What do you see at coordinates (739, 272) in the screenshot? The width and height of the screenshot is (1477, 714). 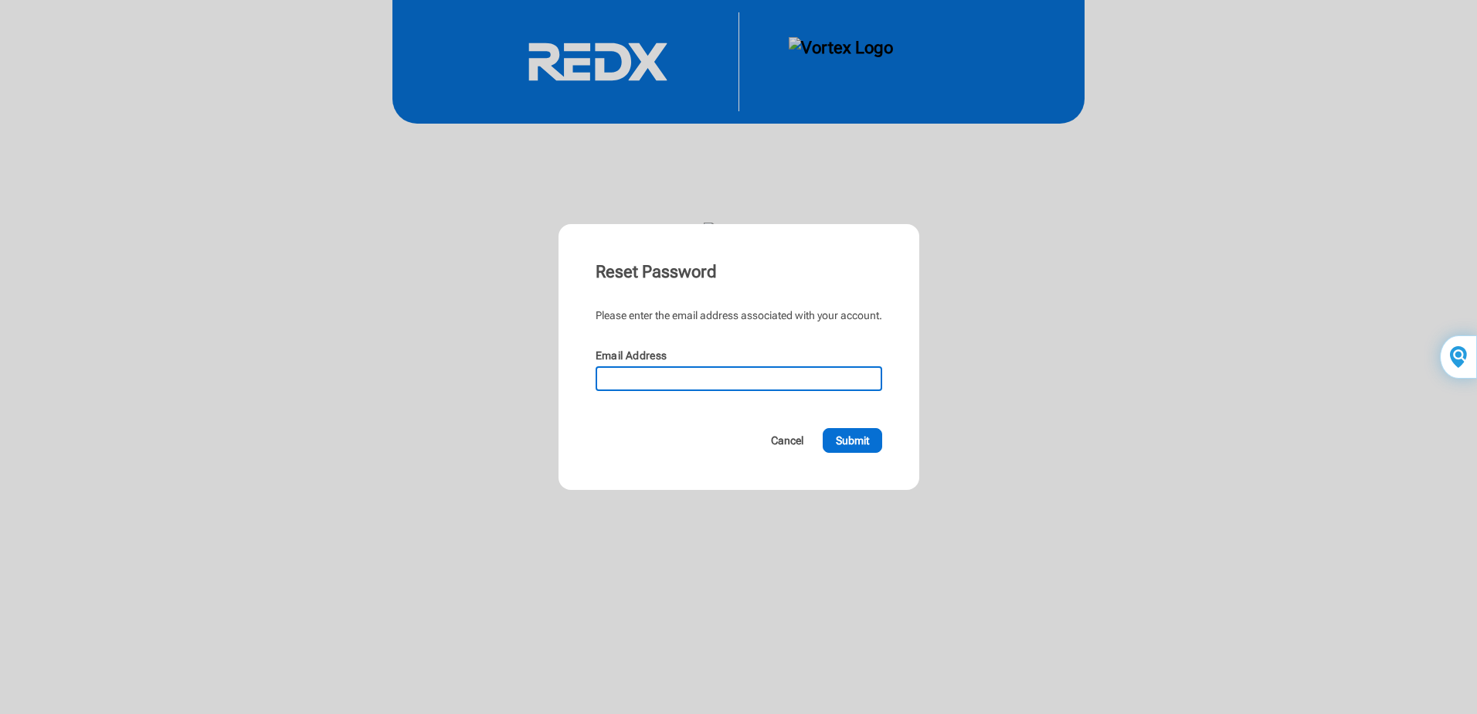 I see `div: Reset Password` at bounding box center [739, 272].